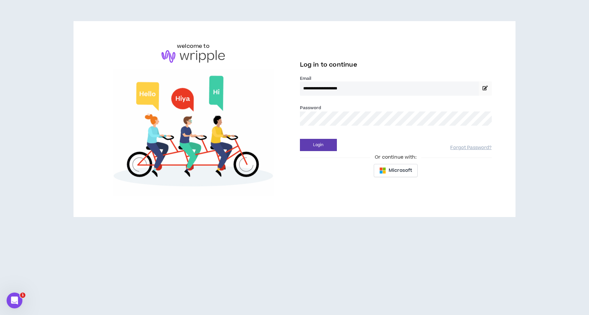 The width and height of the screenshot is (589, 315). I want to click on h6: welcome to, so click(193, 46).